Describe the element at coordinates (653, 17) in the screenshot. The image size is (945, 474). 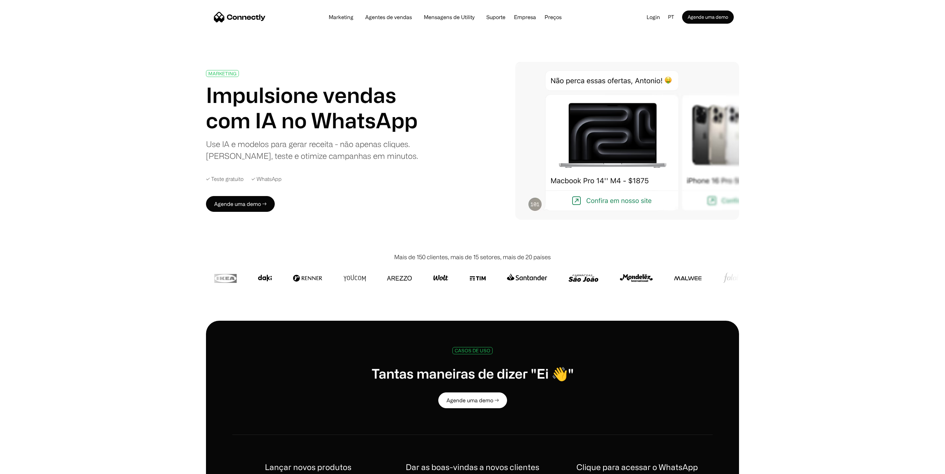
I see `a: Login` at that location.